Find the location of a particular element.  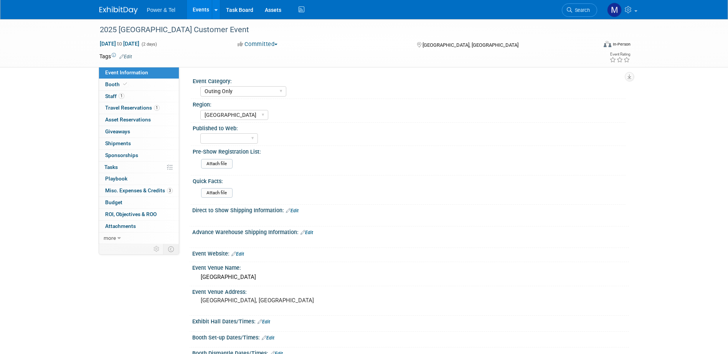

div: Published to Web: is located at coordinates (409, 127).